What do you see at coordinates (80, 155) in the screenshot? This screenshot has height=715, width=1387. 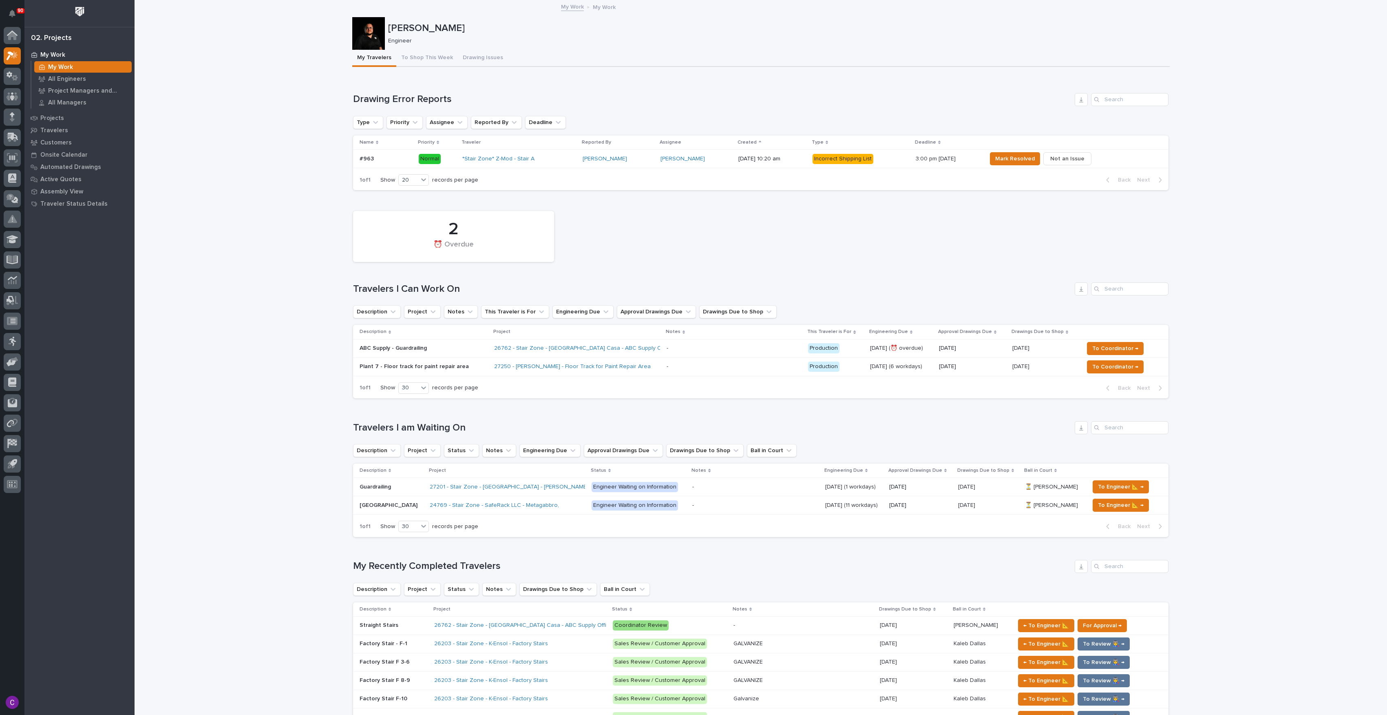 I see `a: Onsite Calendar` at bounding box center [80, 155].